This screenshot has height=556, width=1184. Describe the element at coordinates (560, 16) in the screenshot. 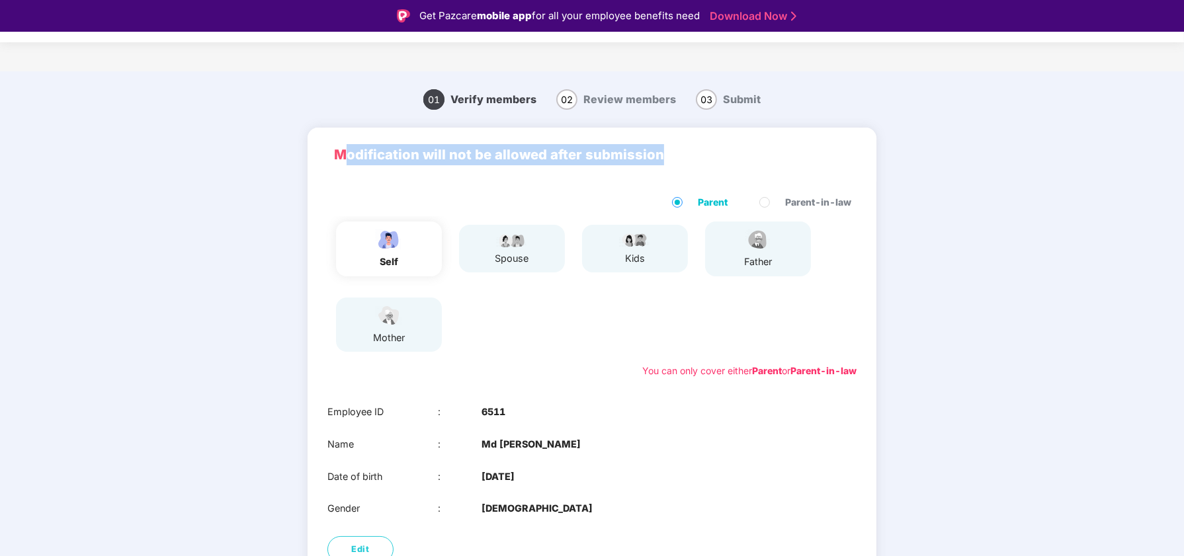

I see `div: Get Pazcare for all your employee benefits need` at that location.